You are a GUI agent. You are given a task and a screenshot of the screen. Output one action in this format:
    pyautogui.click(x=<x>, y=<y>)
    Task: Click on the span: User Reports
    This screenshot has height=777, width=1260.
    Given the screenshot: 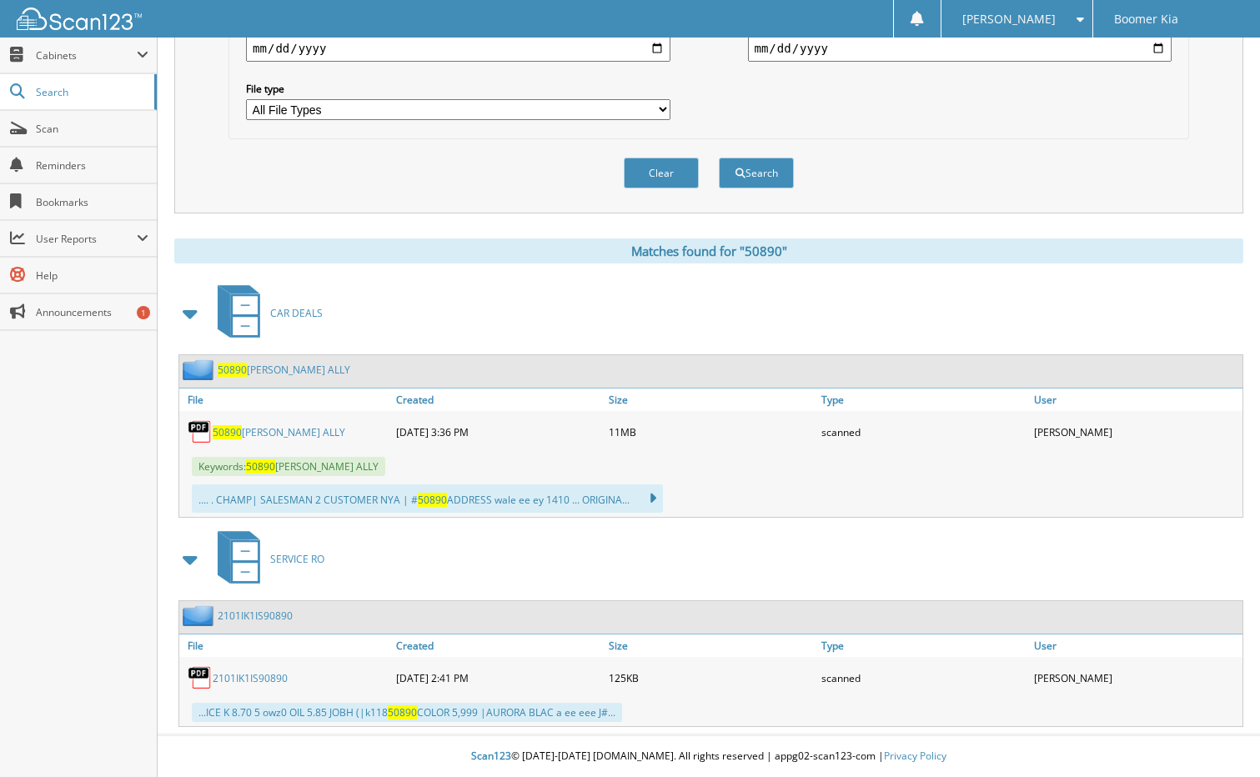 What is the action you would take?
    pyautogui.click(x=86, y=239)
    